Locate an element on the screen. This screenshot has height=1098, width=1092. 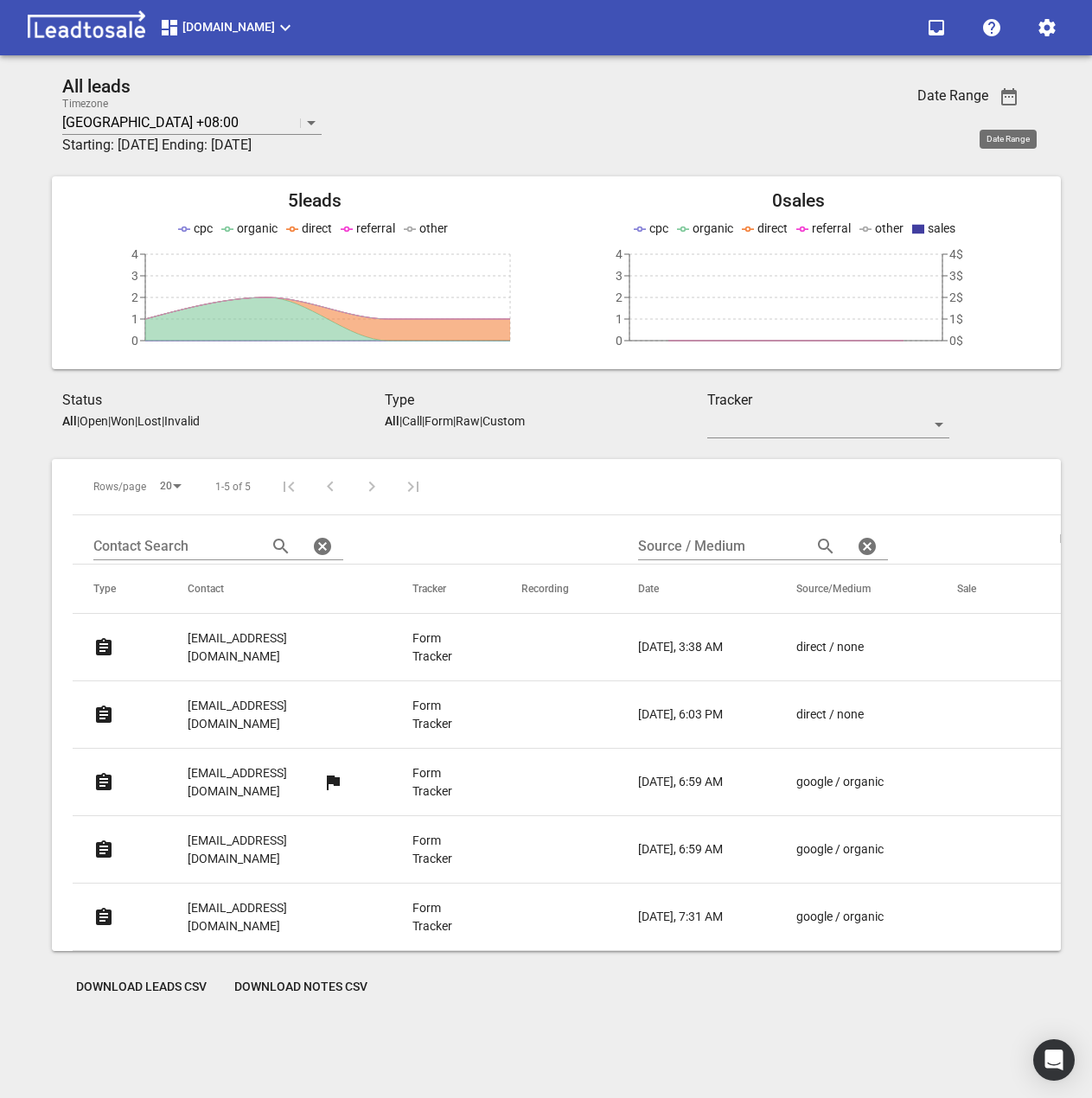
th: Source/Medium is located at coordinates (856, 589).